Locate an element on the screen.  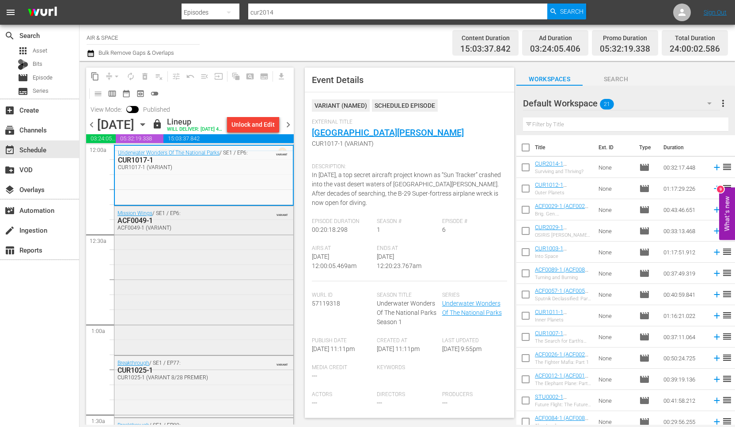
span: Actors is located at coordinates (342, 395).